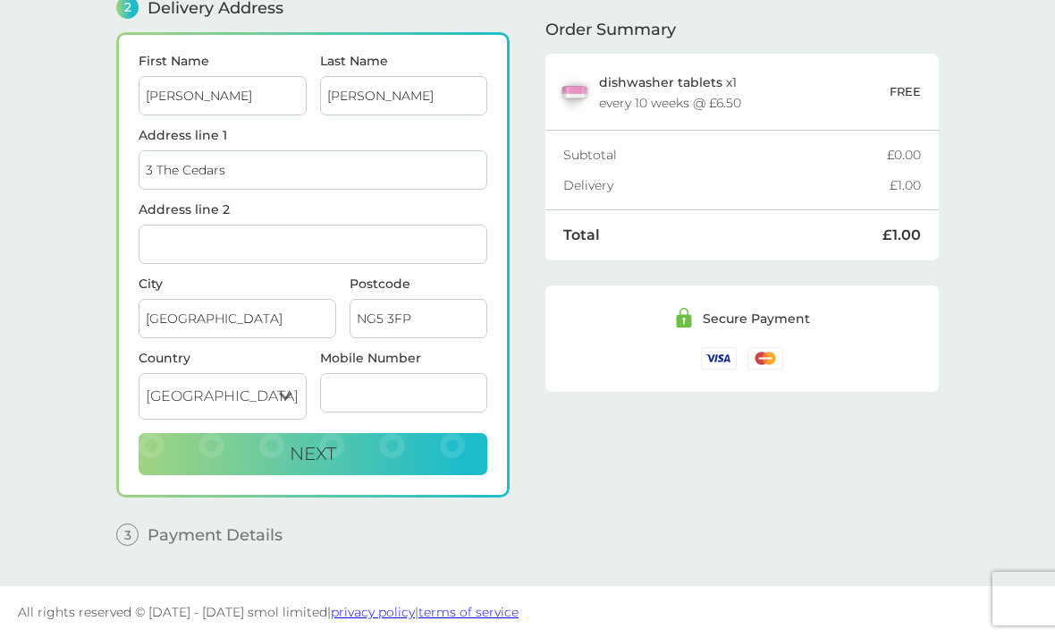 This screenshot has width=1055, height=638. I want to click on label: First Name, so click(223, 61).